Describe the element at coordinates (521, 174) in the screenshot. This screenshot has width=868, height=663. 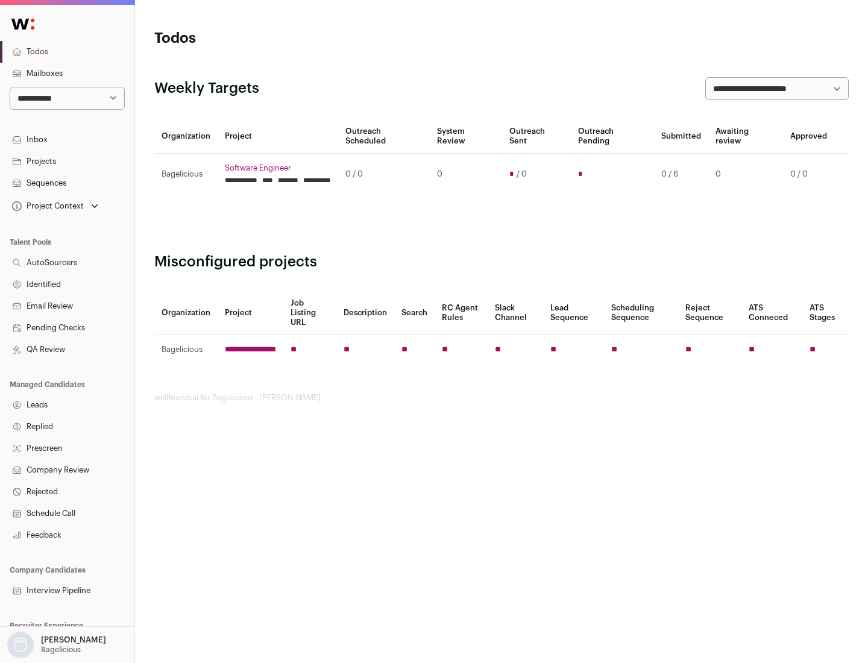
I see `span: / 0` at that location.